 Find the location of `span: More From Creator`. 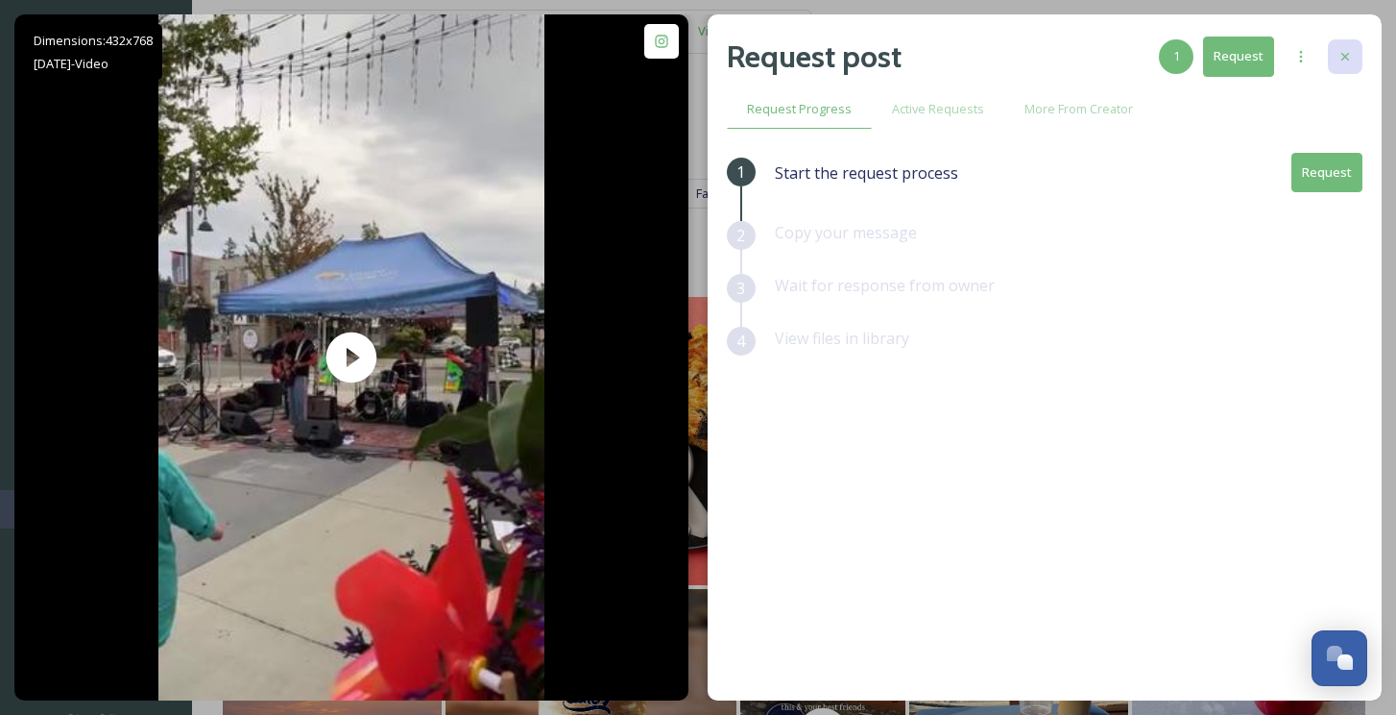

span: More From Creator is located at coordinates (1079, 109).